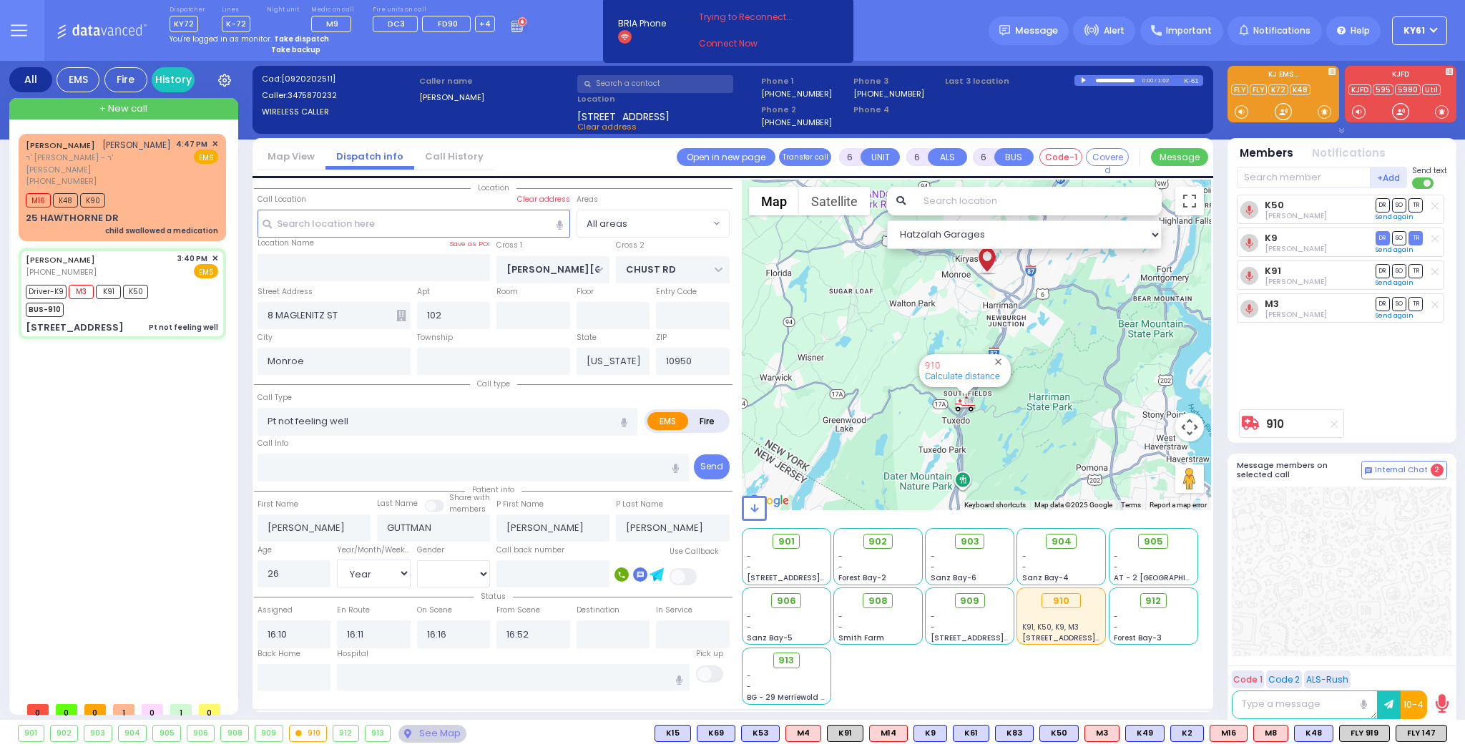  Describe the element at coordinates (674, 610) in the screenshot. I see `label: In Service` at that location.